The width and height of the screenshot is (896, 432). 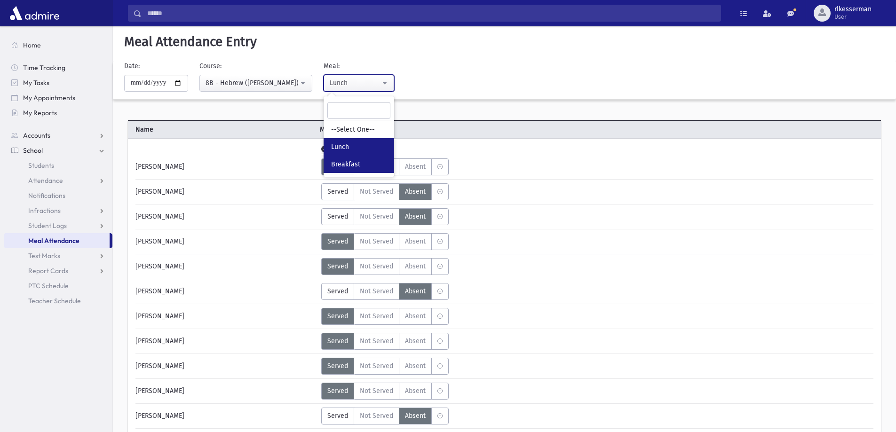 I want to click on span: Infractions, so click(x=44, y=211).